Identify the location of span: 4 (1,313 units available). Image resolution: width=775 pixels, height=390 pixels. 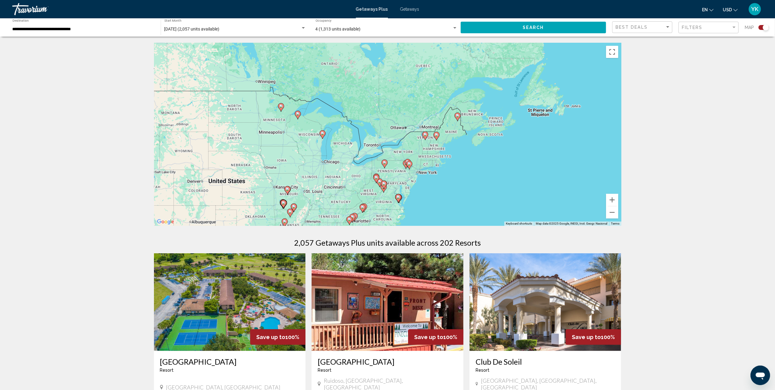
(338, 29).